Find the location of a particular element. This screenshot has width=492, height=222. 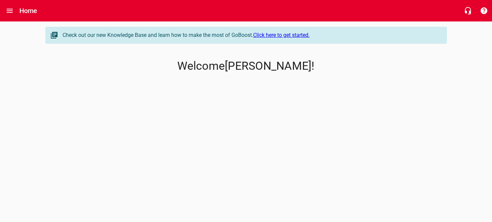

button: Live Chat is located at coordinates (468, 11).